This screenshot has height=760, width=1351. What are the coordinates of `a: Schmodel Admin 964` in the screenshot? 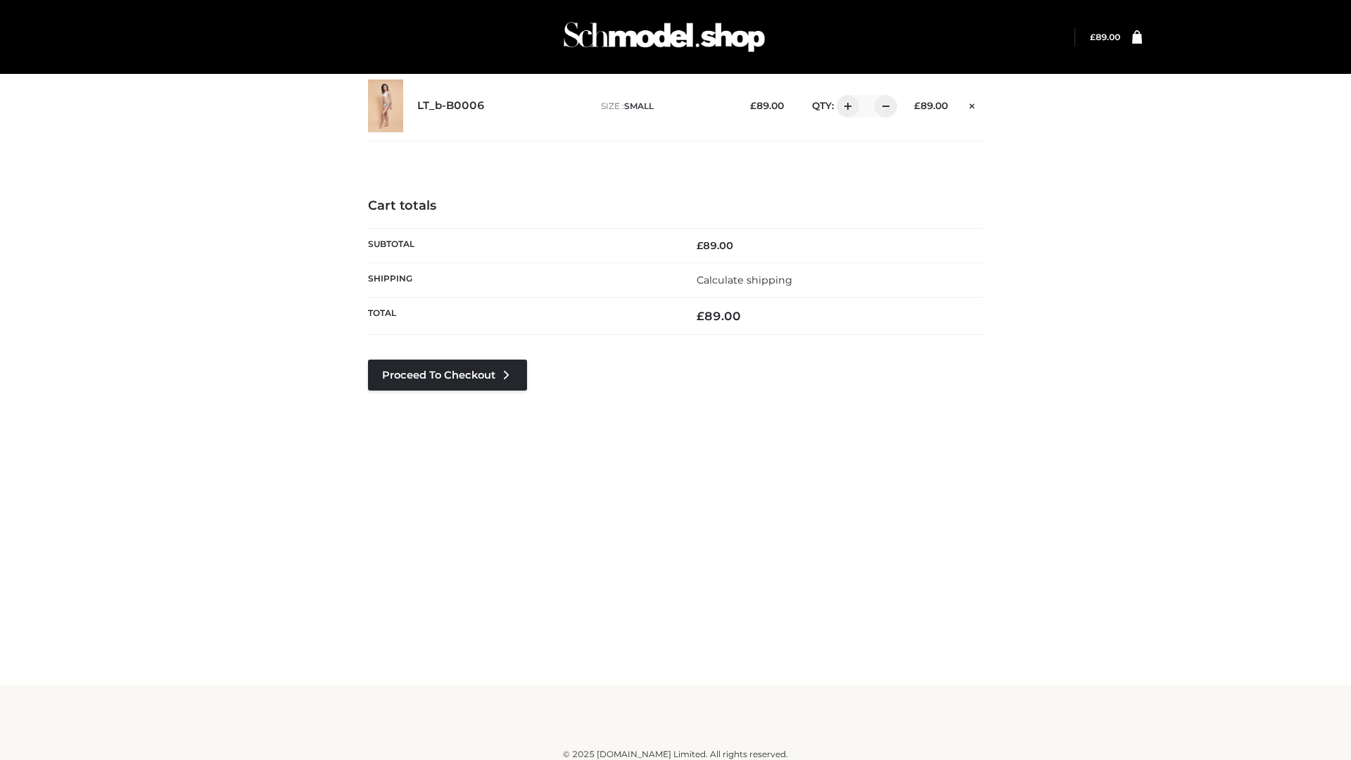 It's located at (664, 37).